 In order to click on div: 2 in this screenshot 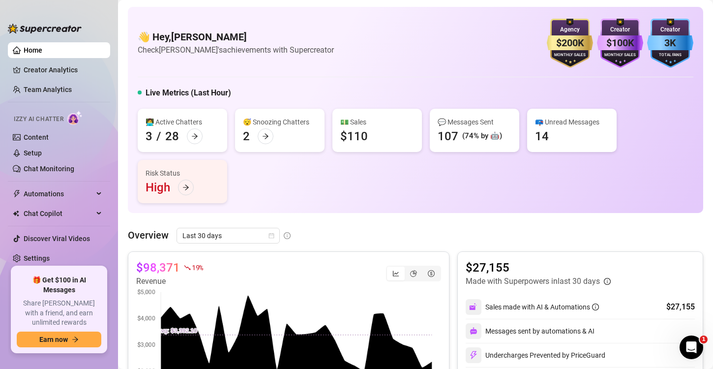, I will do `click(246, 136)`.